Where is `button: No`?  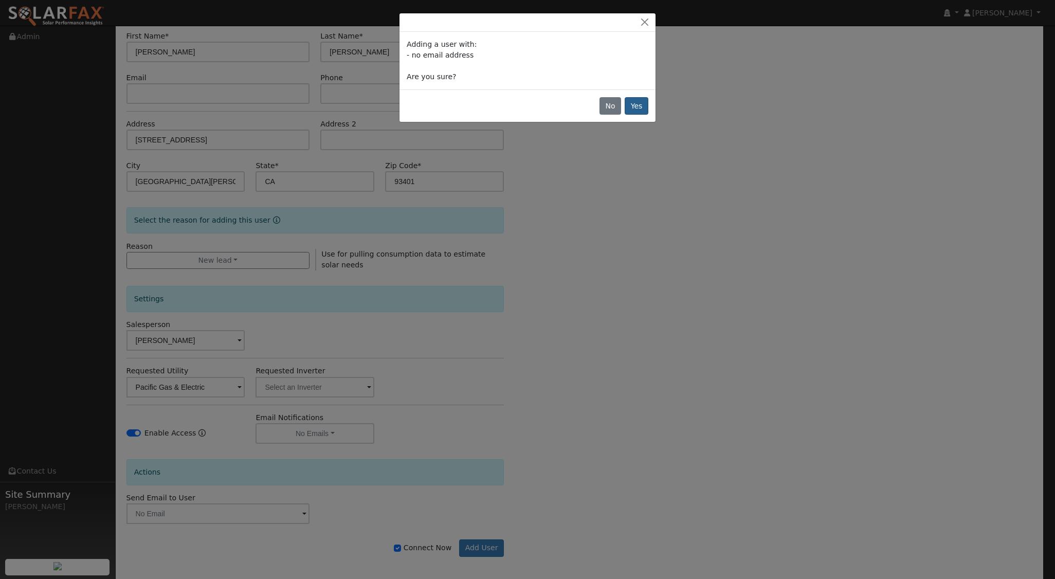
button: No is located at coordinates (610, 106).